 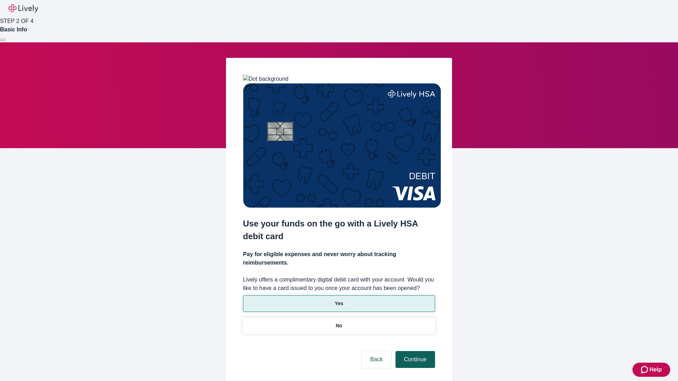 I want to click on p: No, so click(x=339, y=326).